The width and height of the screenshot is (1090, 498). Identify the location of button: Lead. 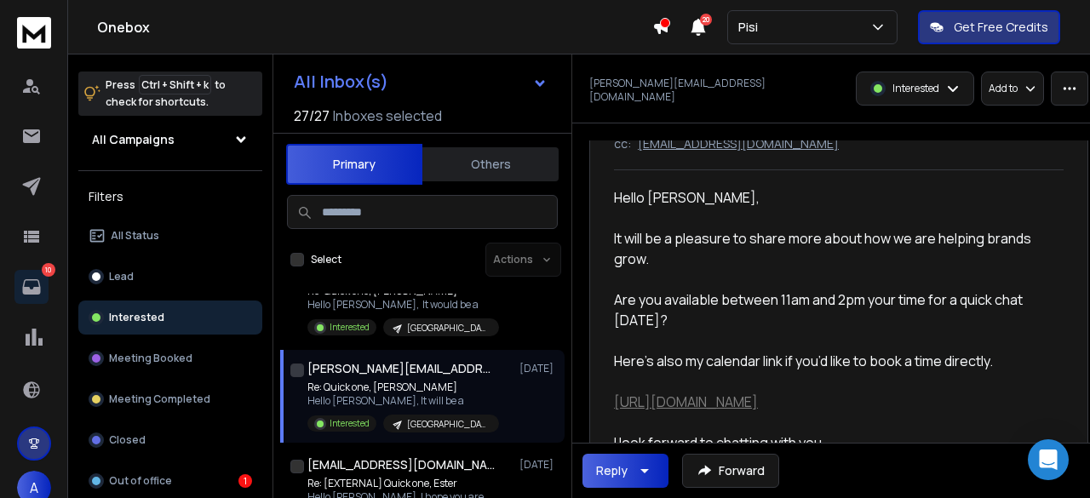
(170, 277).